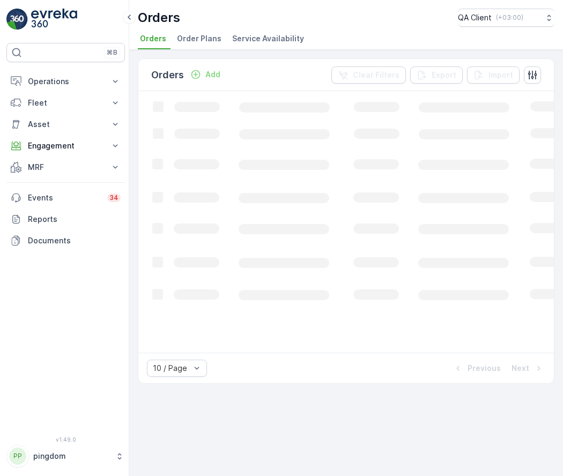  I want to click on button: PPpingdom, so click(65, 457).